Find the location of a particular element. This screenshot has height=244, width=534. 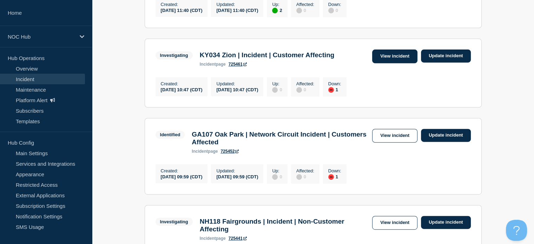

a: 725441 is located at coordinates (237, 238).